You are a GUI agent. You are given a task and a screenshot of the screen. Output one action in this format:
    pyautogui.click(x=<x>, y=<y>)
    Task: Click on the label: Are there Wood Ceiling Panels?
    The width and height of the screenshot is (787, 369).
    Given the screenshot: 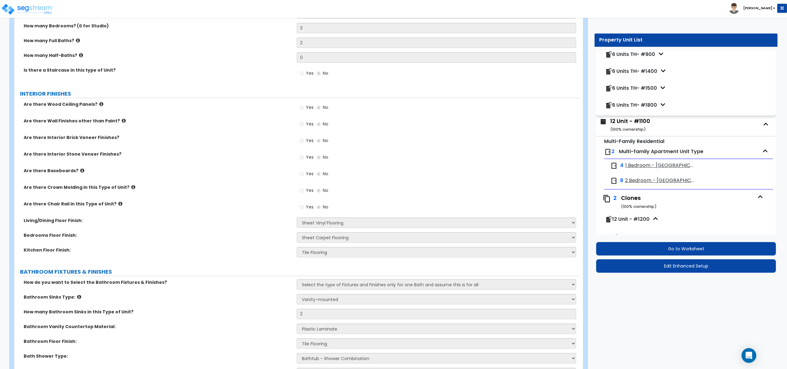 What is the action you would take?
    pyautogui.click(x=158, y=104)
    